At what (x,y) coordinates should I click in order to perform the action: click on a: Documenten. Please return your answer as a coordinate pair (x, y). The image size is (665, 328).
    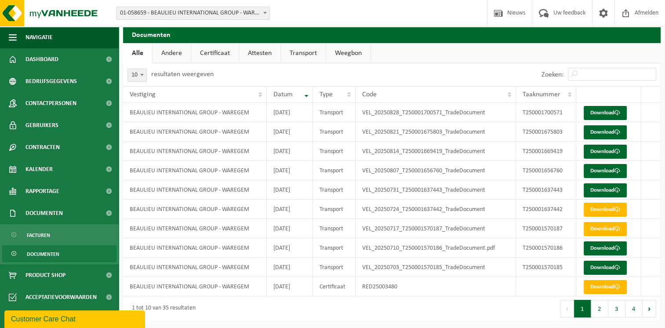
    Looking at the image, I should click on (59, 253).